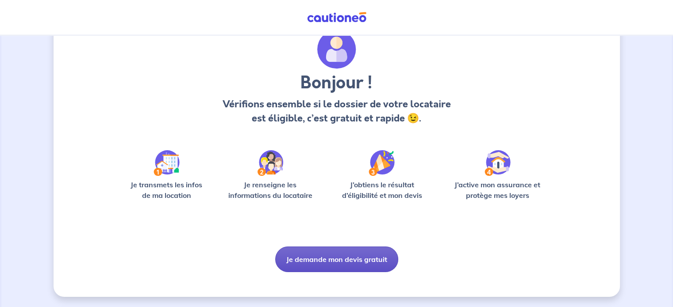 The image size is (673, 307). I want to click on h3: Bonjour !, so click(336, 83).